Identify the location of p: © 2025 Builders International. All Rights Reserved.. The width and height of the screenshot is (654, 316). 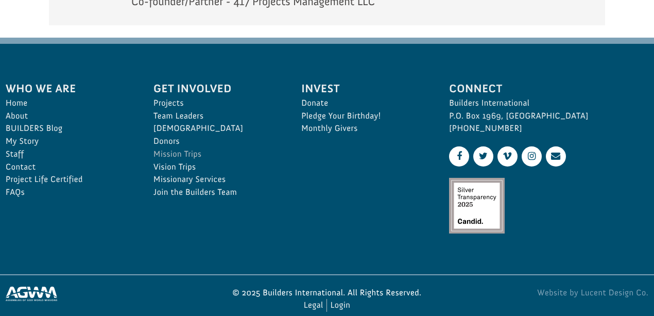
(327, 293).